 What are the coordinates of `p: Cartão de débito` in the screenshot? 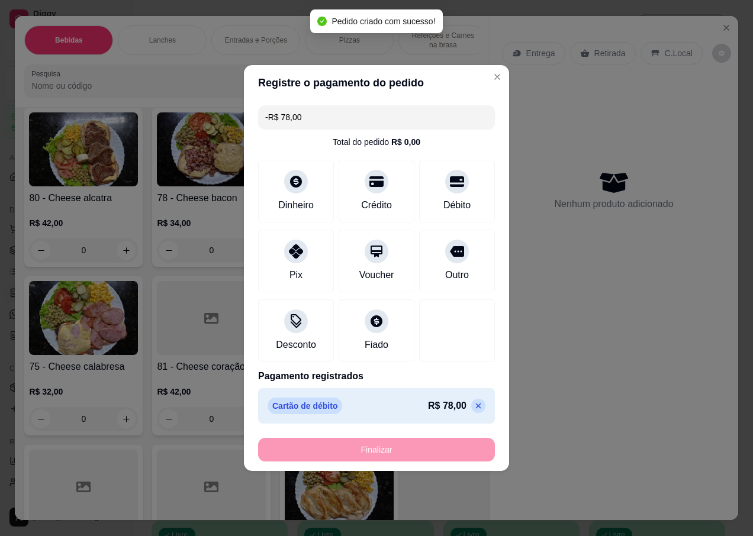 It's located at (305, 406).